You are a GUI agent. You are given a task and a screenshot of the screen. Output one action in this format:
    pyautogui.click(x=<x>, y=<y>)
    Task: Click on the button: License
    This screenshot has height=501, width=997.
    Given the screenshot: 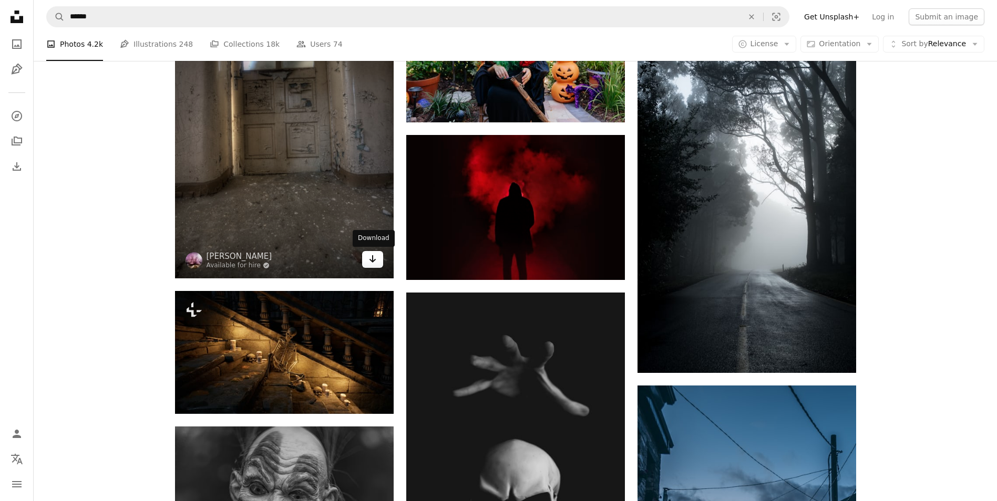 What is the action you would take?
    pyautogui.click(x=764, y=44)
    